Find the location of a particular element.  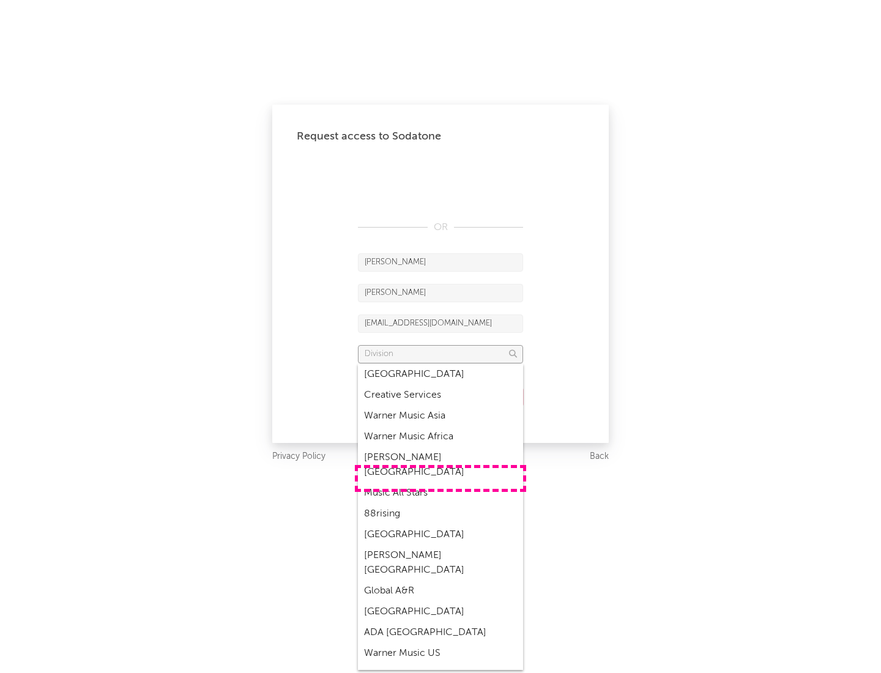

div: Warner Music Asia is located at coordinates (440, 416).